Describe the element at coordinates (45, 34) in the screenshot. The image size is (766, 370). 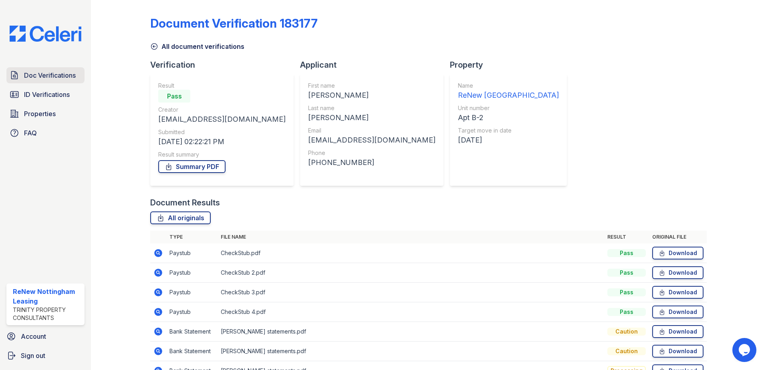
I see `img: CE_Logo_Blue-a8612792a0a2168367f1c8372b55b34899dd931a85d93a1a3d3e32e68fde9ad4.png` at that location.